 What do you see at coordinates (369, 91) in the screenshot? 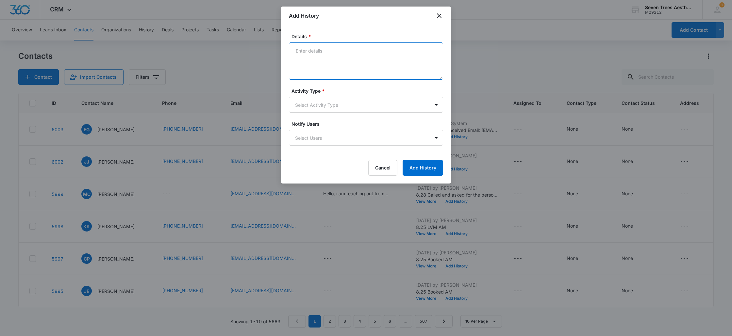
I see `label: Activity Type` at bounding box center [369, 91].